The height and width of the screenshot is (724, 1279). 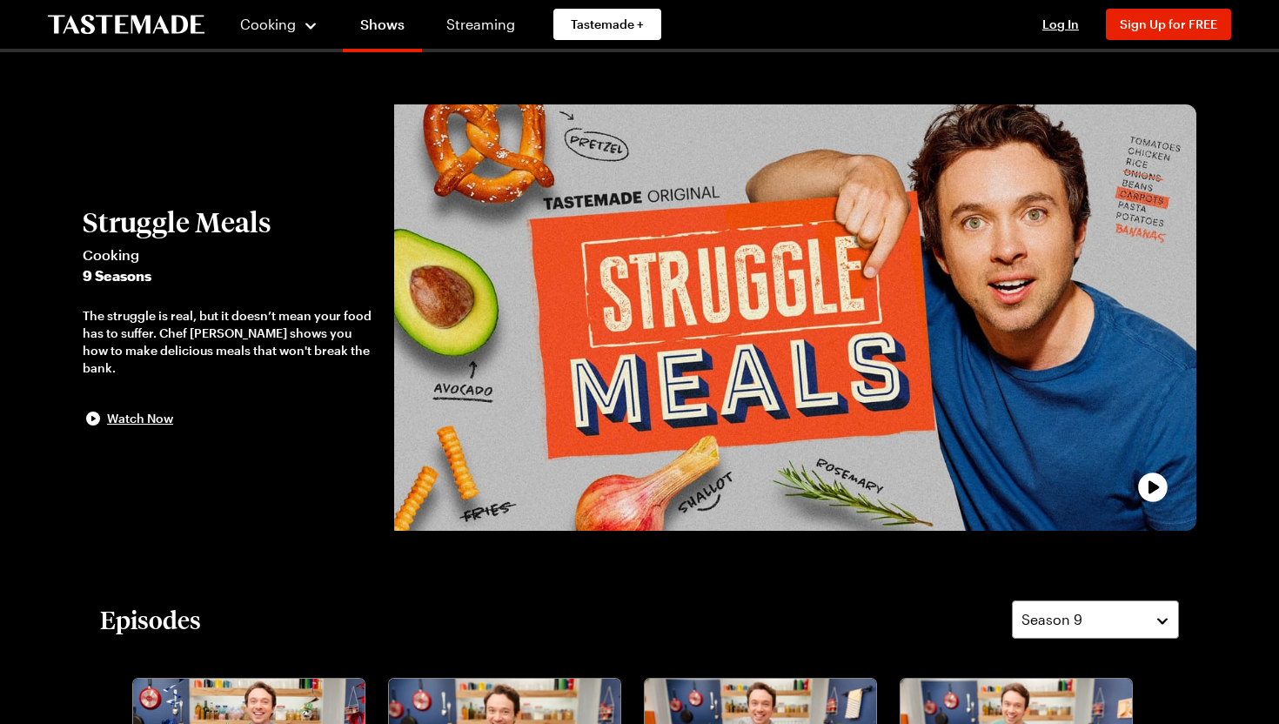 I want to click on span: Tastemade +, so click(x=607, y=24).